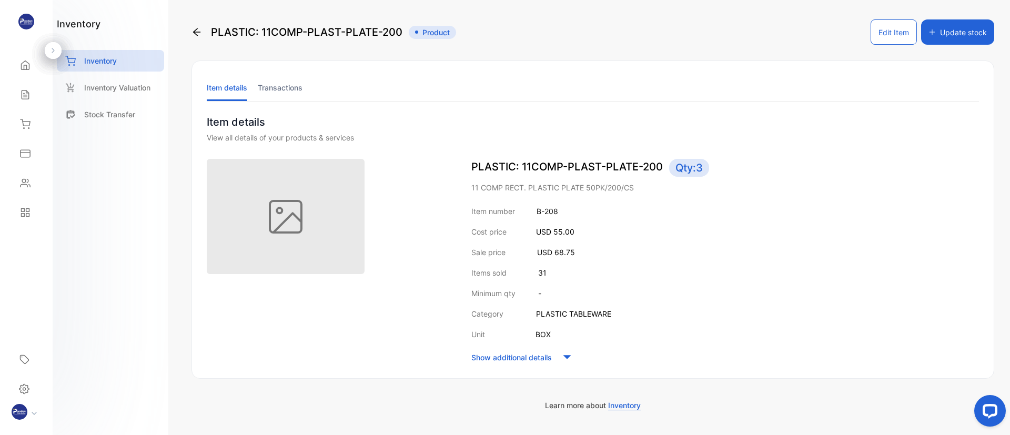  I want to click on p: BOX, so click(543, 334).